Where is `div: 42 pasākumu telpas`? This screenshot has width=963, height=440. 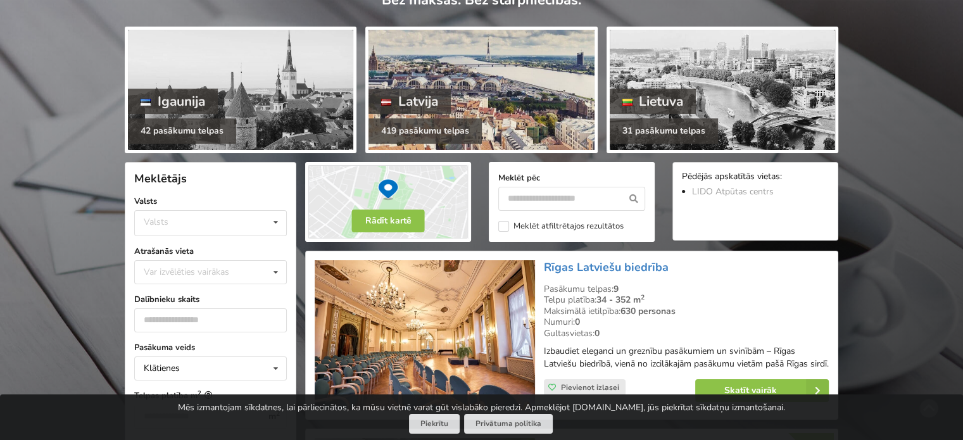 div: 42 pasākumu telpas is located at coordinates (182, 131).